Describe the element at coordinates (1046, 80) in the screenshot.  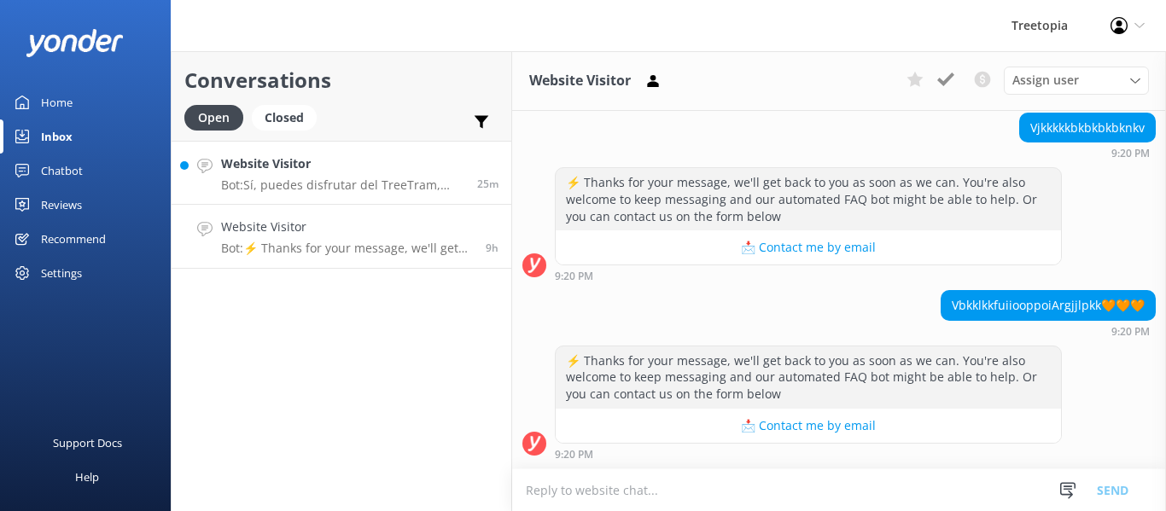
I see `span: Assign user` at that location.